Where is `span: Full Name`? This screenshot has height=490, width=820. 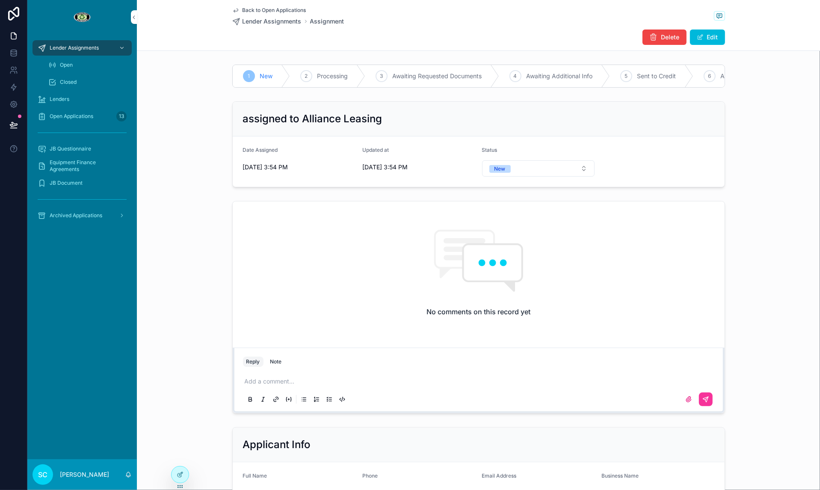
span: Full Name is located at coordinates (255, 476).